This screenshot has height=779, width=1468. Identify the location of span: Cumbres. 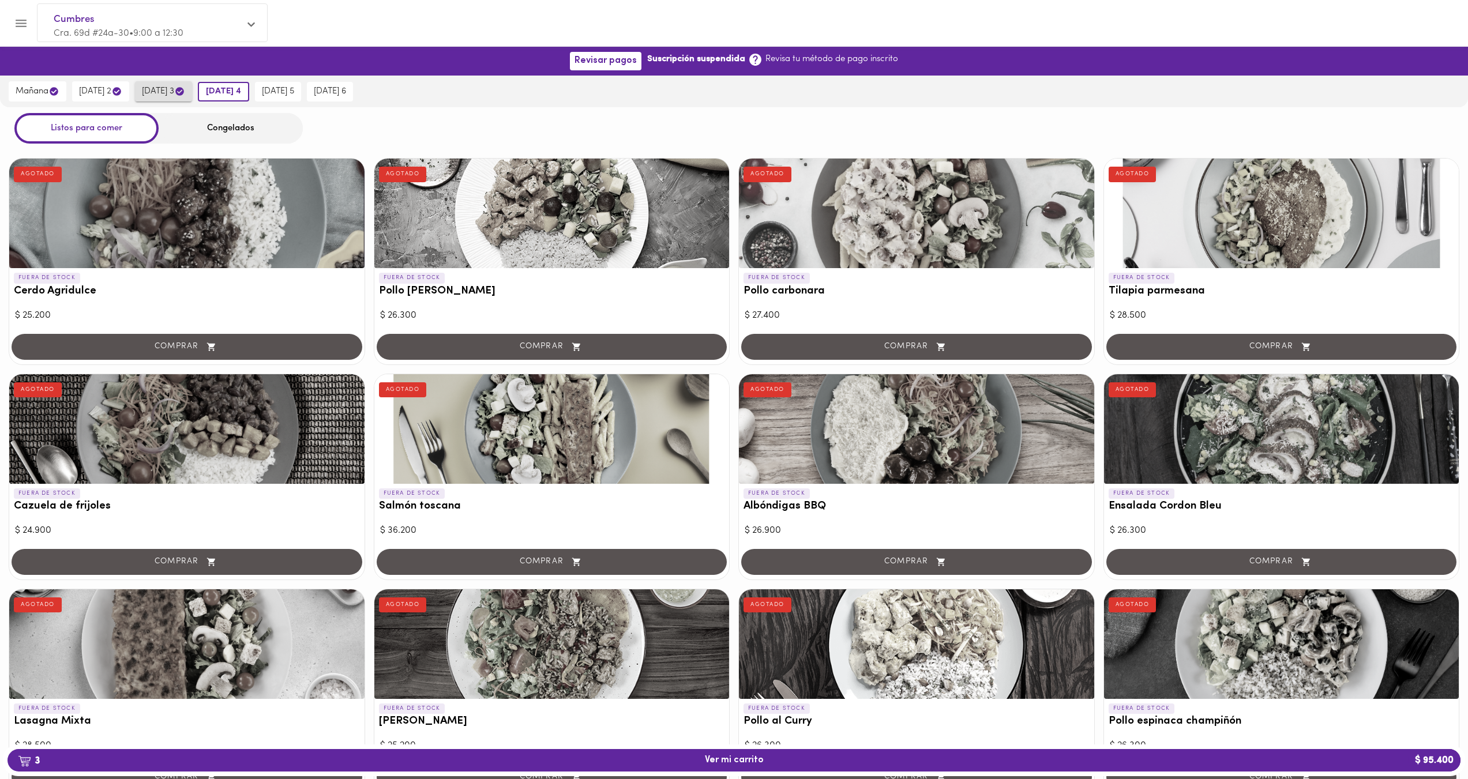
(147, 20).